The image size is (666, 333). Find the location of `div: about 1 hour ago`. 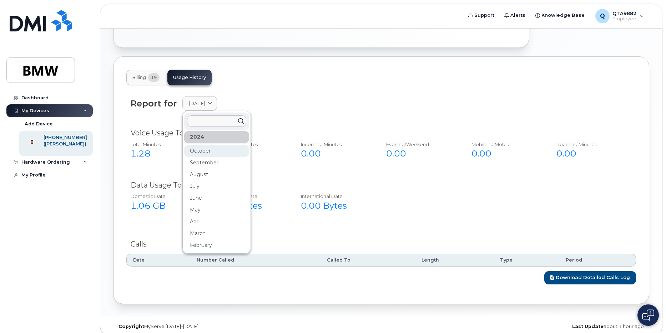

div: about 1 hour ago is located at coordinates (560, 326).